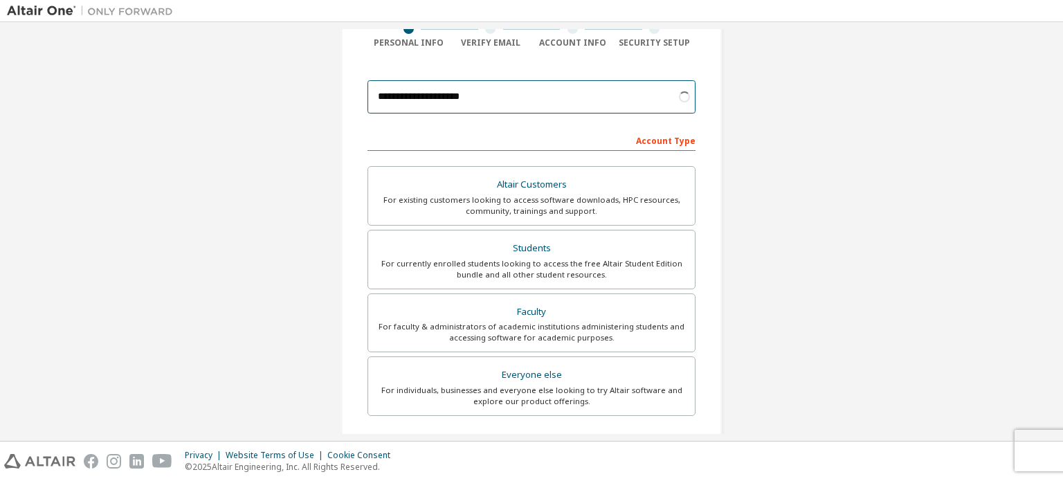 The width and height of the screenshot is (1063, 481). What do you see at coordinates (655, 43) in the screenshot?
I see `div: Security Setup` at bounding box center [655, 43].